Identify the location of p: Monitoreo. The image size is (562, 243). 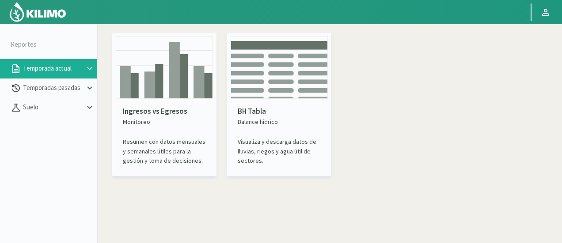
(164, 122).